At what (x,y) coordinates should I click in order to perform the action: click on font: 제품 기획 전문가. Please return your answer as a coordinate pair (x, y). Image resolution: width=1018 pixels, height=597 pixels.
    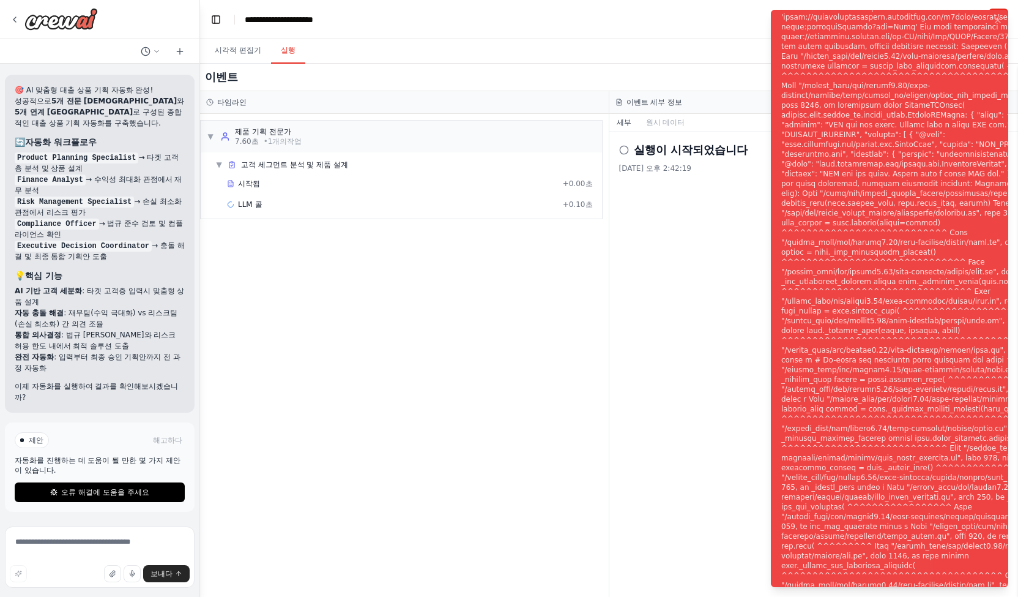
    Looking at the image, I should click on (263, 132).